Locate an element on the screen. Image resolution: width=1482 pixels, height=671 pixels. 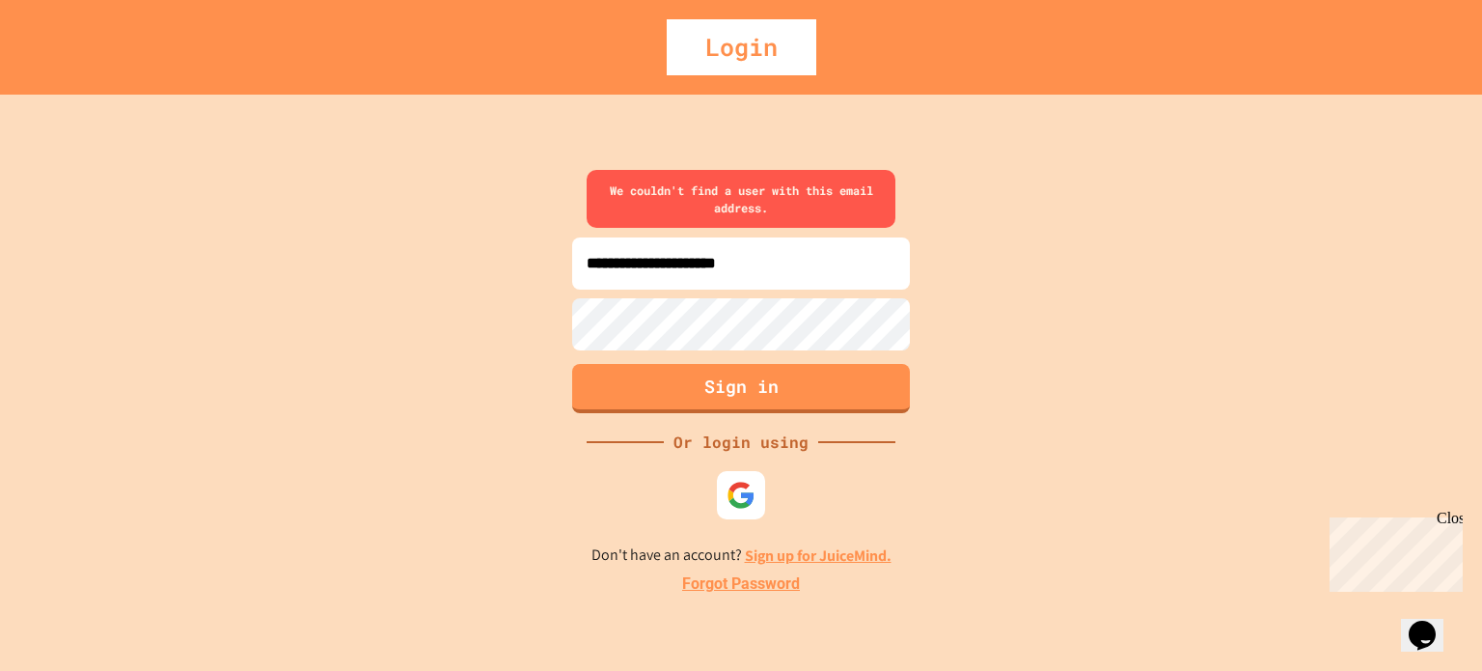
div: Login is located at coordinates (741, 47).